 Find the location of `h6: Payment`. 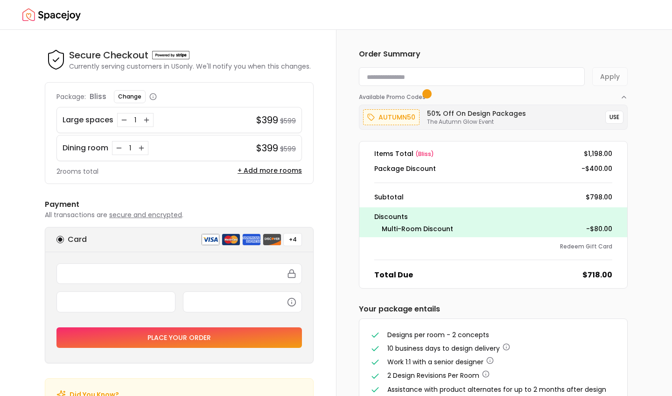

h6: Payment is located at coordinates (179, 204).